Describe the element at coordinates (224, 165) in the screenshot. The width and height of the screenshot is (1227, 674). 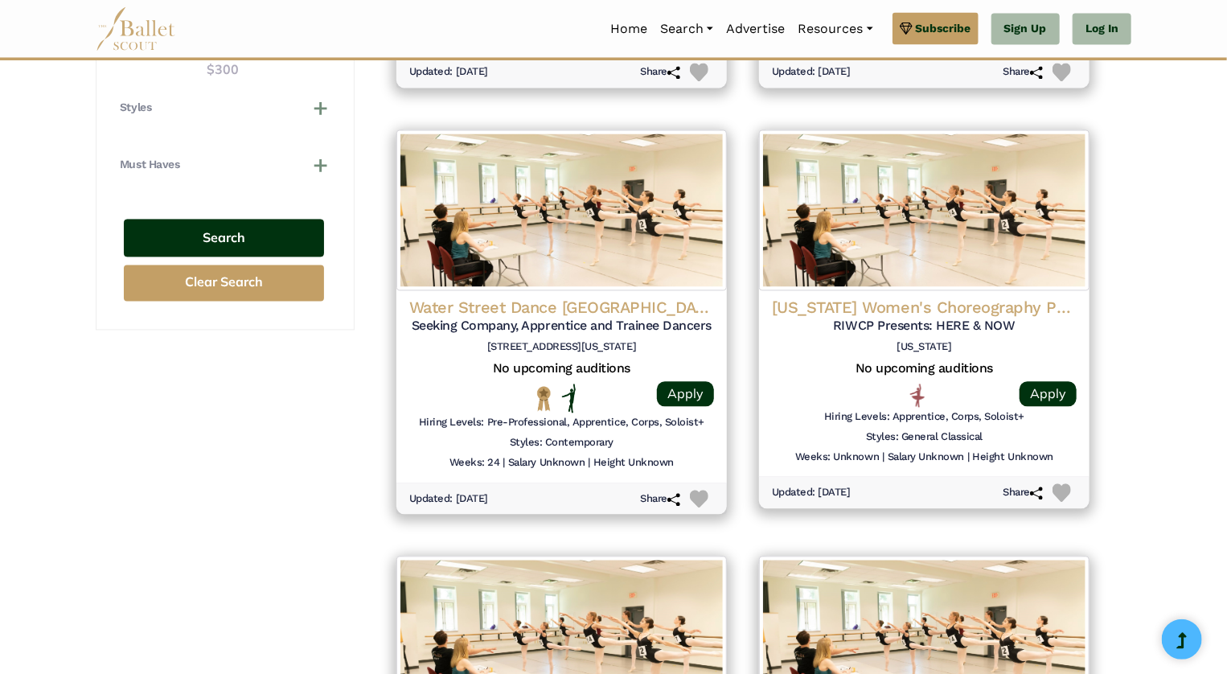
I see `button: Must Haves` at that location.